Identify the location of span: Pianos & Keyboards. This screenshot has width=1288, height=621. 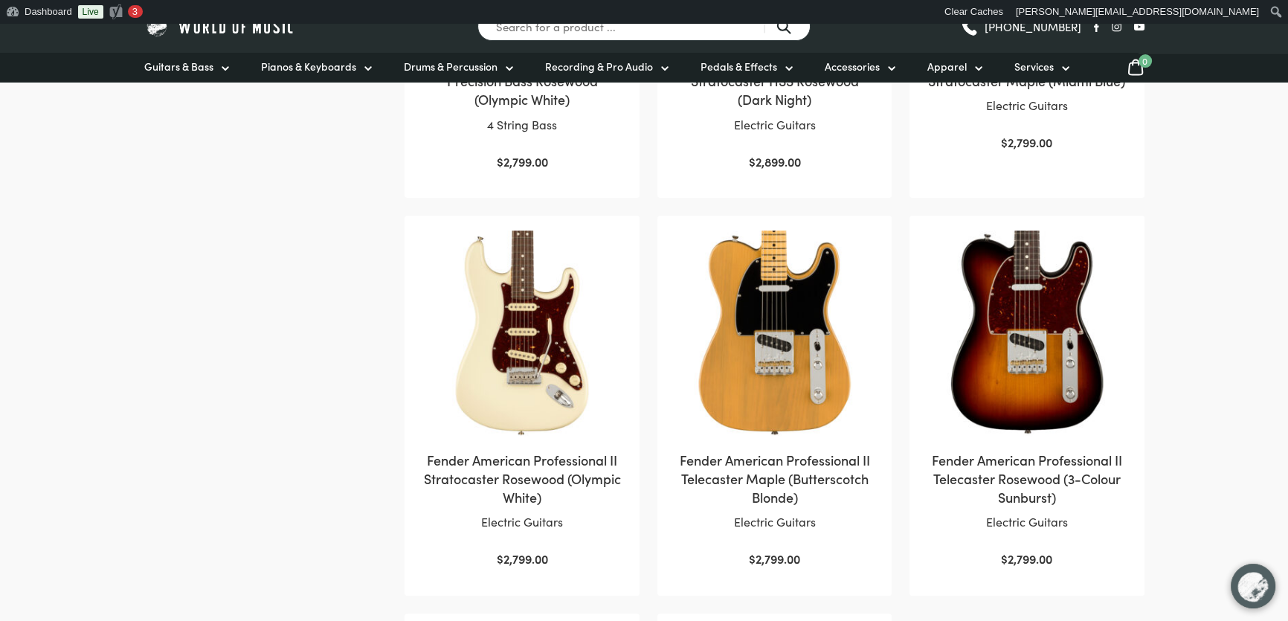
(309, 66).